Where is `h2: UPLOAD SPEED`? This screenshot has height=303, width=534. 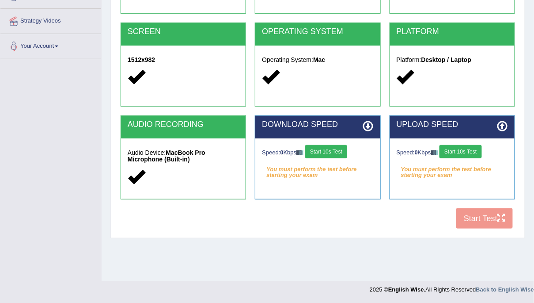
h2: UPLOAD SPEED is located at coordinates (453, 125).